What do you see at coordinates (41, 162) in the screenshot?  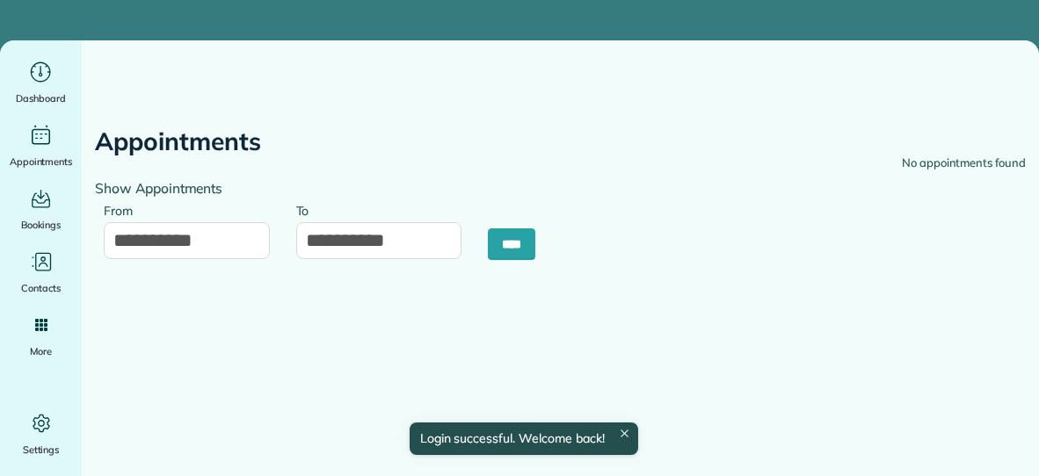 I see `span: Appointments` at bounding box center [41, 162].